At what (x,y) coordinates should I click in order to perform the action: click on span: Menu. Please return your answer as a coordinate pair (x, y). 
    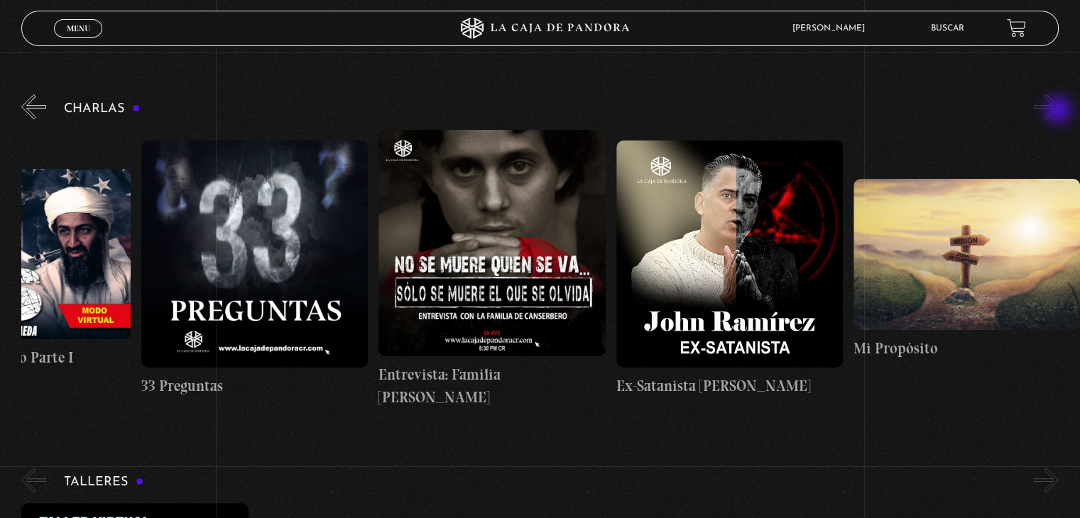
    Looking at the image, I should click on (78, 28).